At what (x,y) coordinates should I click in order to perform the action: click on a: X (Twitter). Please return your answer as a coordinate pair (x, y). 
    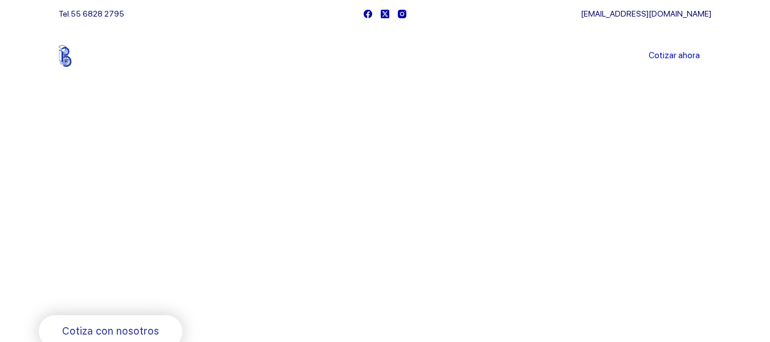
    Looking at the image, I should click on (385, 14).